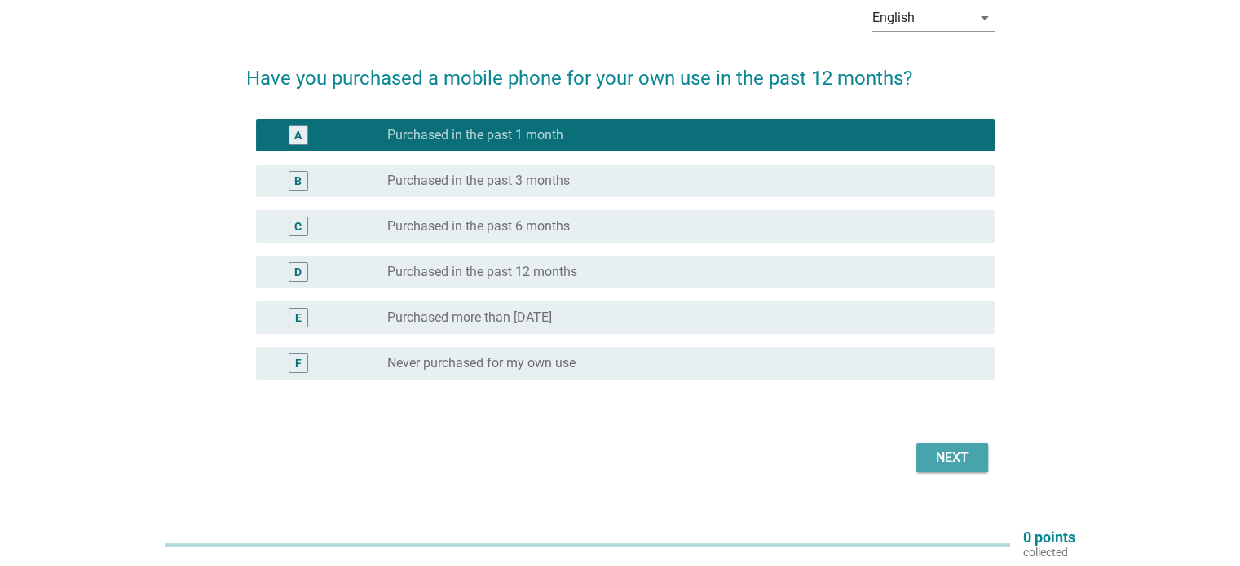  What do you see at coordinates (482, 272) in the screenshot?
I see `label: Purchased in the past 12 months` at bounding box center [482, 272].